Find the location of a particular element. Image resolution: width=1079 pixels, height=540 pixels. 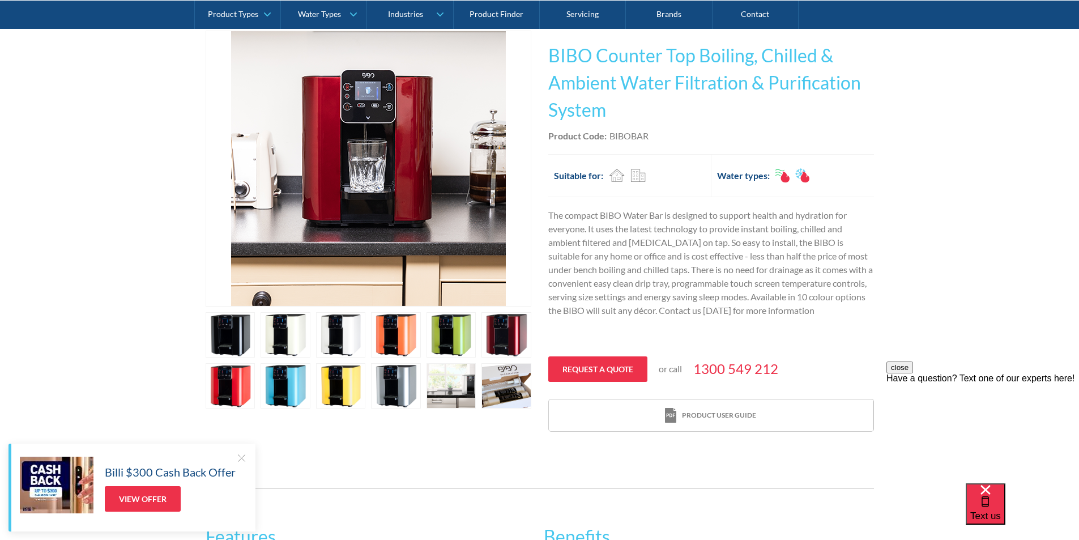

p: The compact BIBO Water Bar is designed to support health and hydration for everyone. It uses the ... is located at coordinates (711, 263).